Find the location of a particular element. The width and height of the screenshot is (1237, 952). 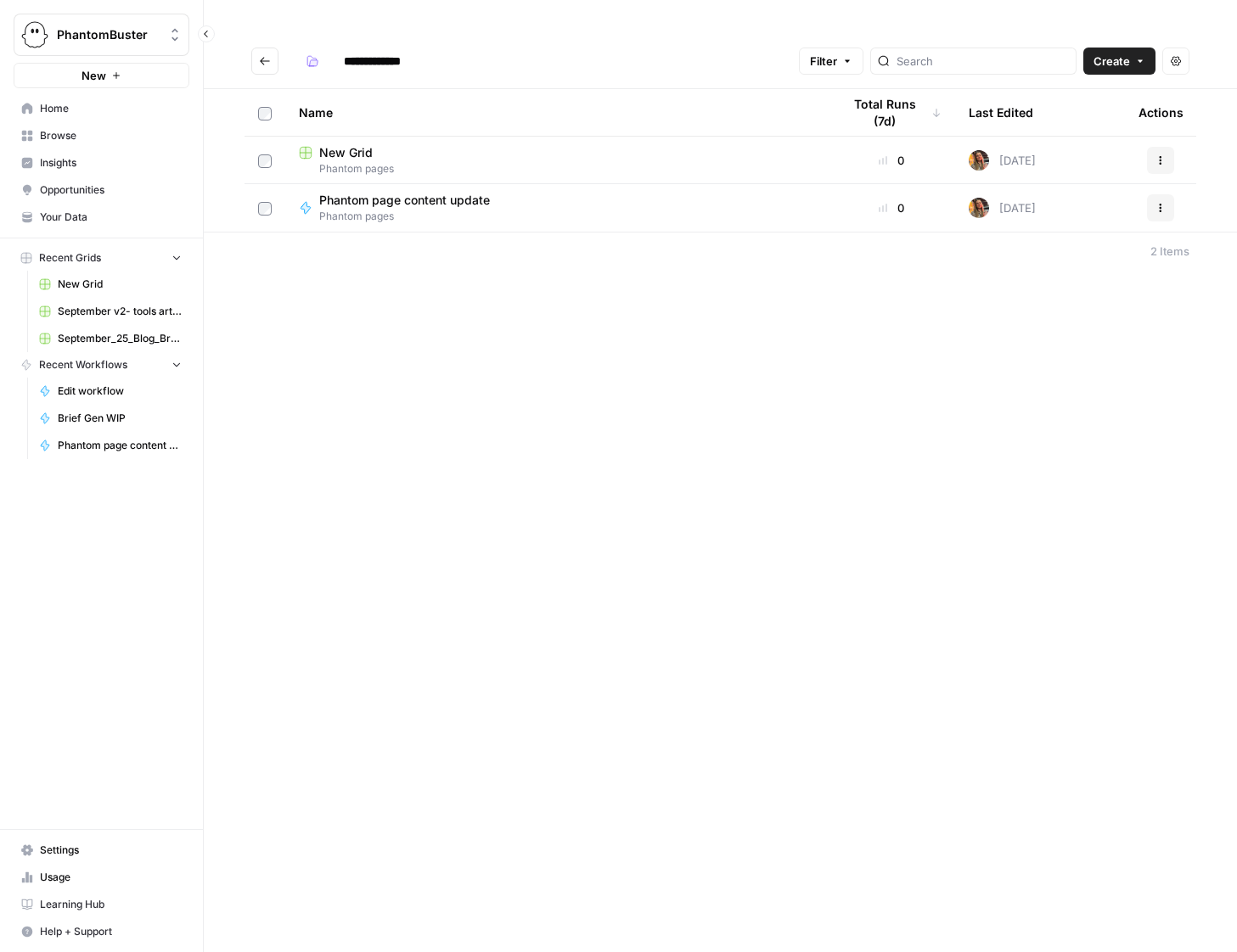

button: Help + Support is located at coordinates (101, 931).